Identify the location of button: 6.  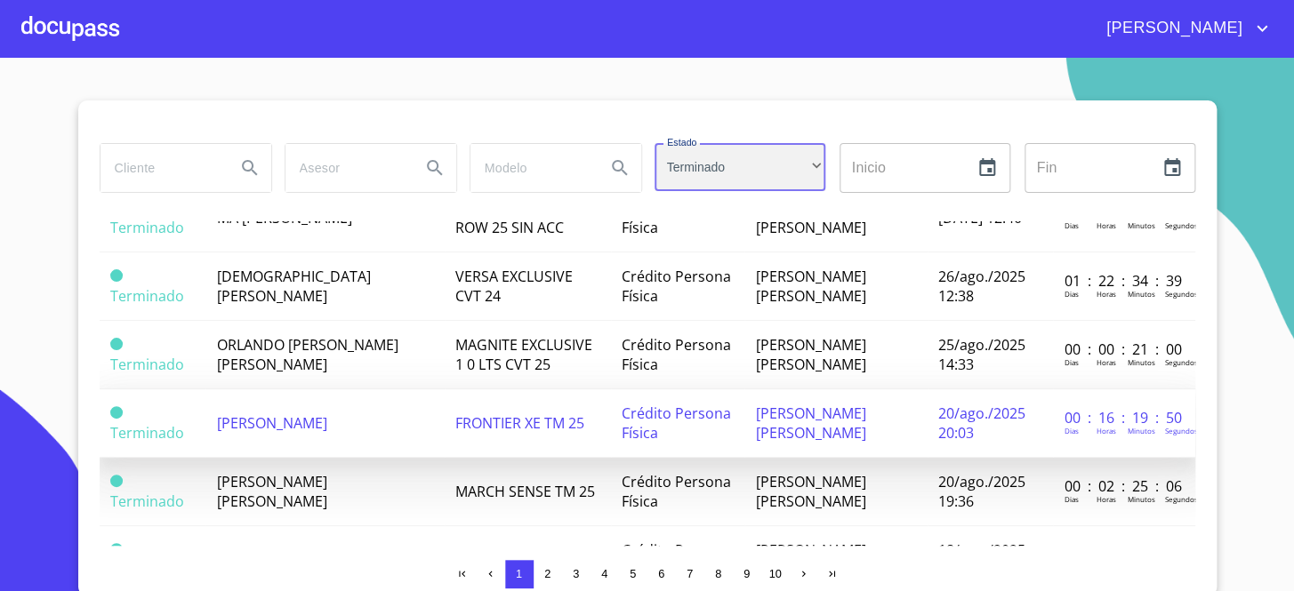
(662, 575).